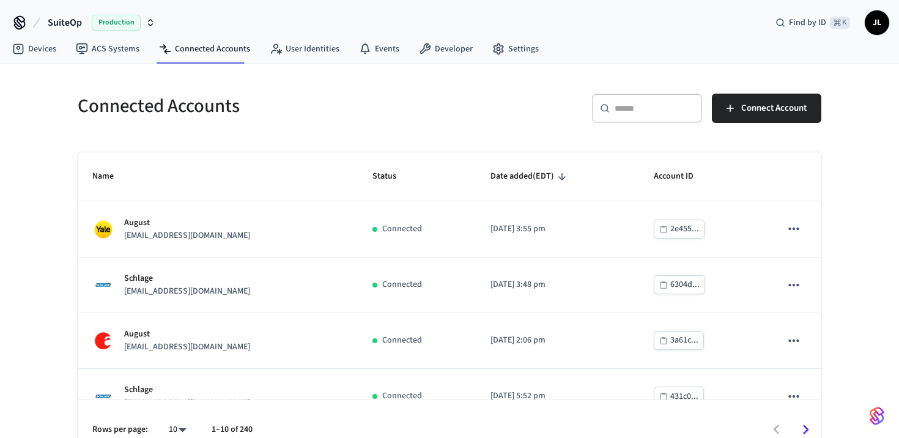 The width and height of the screenshot is (899, 438). What do you see at coordinates (446, 49) in the screenshot?
I see `a: Developer` at bounding box center [446, 49].